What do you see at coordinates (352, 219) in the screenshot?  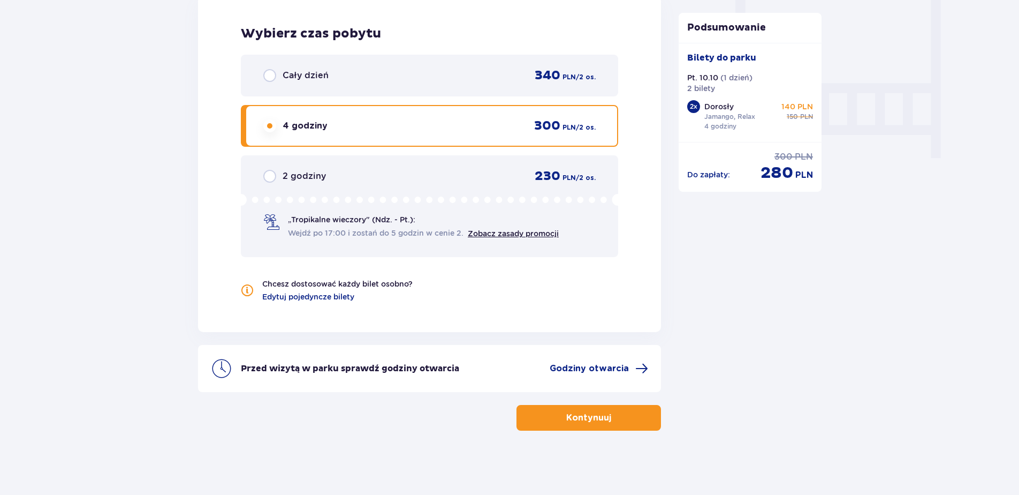 I see `span: „Tropikalne wieczory" (Ndz. - Pt.):` at bounding box center [352, 219].